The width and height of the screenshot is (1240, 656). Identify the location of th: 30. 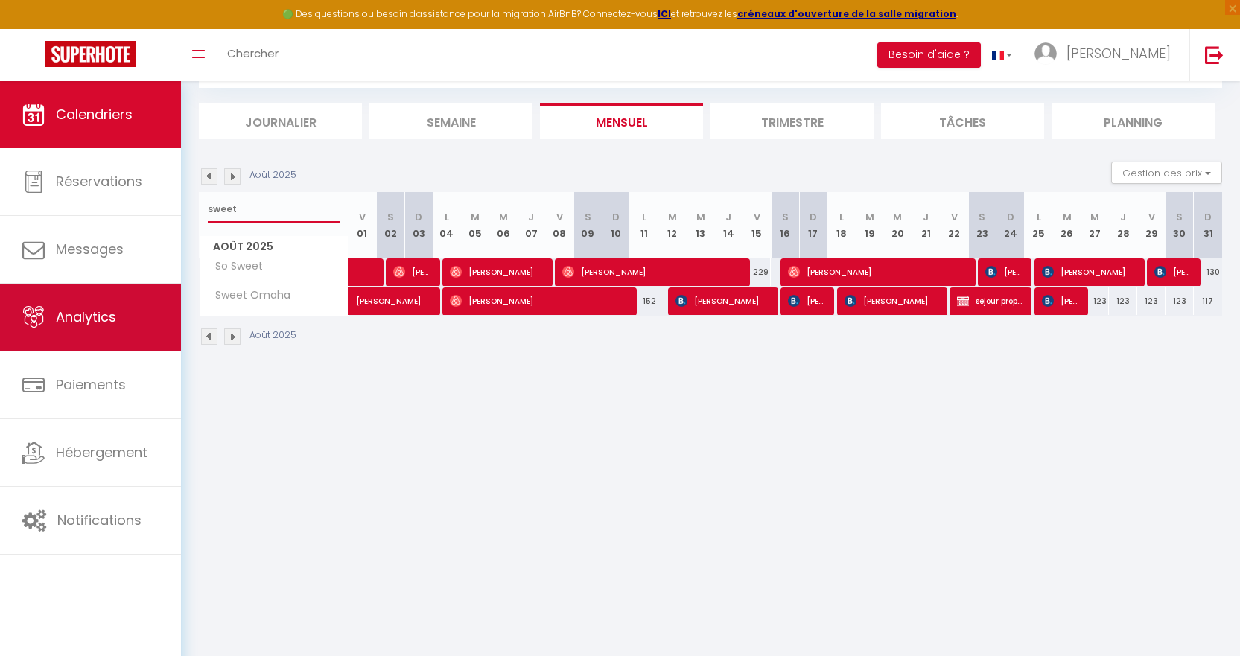
(1179, 225).